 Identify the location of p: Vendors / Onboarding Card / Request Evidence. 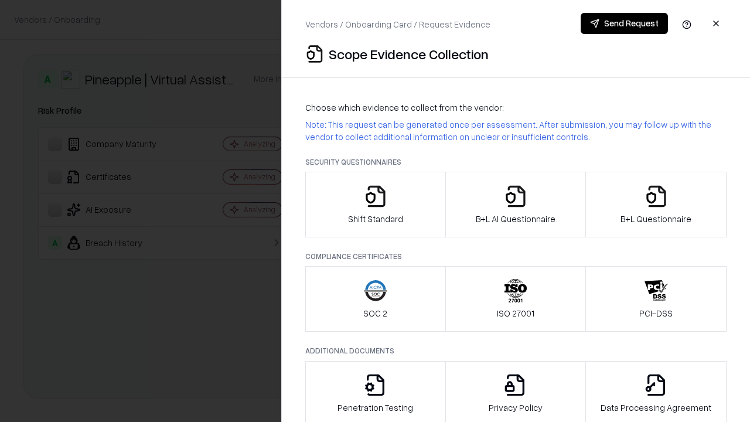
(398, 24).